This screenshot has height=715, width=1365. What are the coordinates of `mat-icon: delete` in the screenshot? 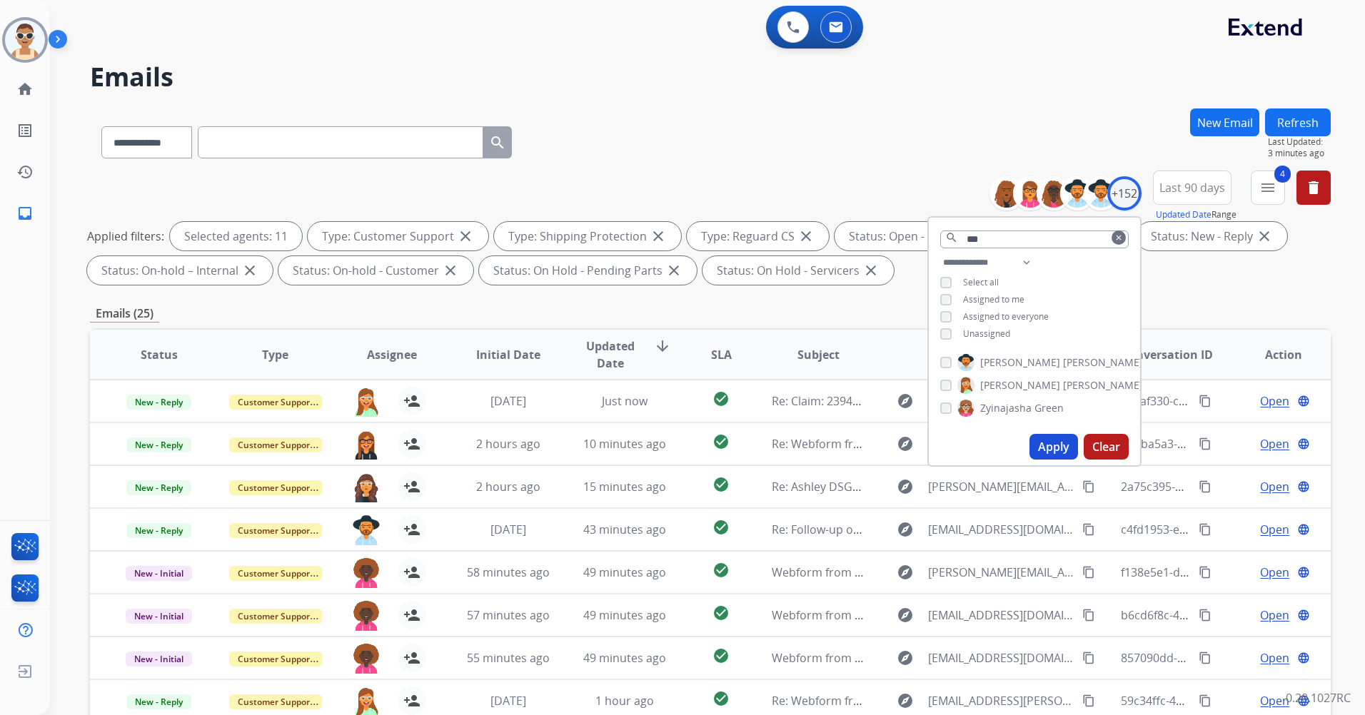 It's located at (1314, 188).